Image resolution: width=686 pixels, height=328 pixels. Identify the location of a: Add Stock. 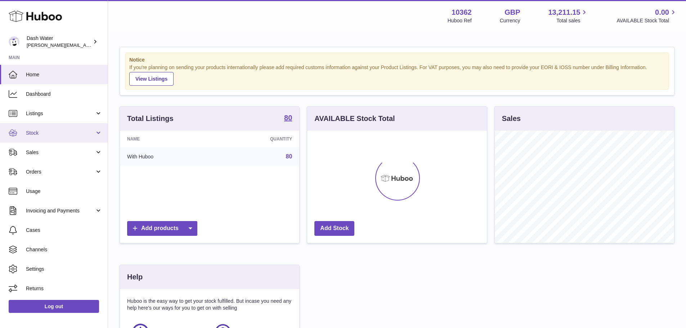
(334, 228).